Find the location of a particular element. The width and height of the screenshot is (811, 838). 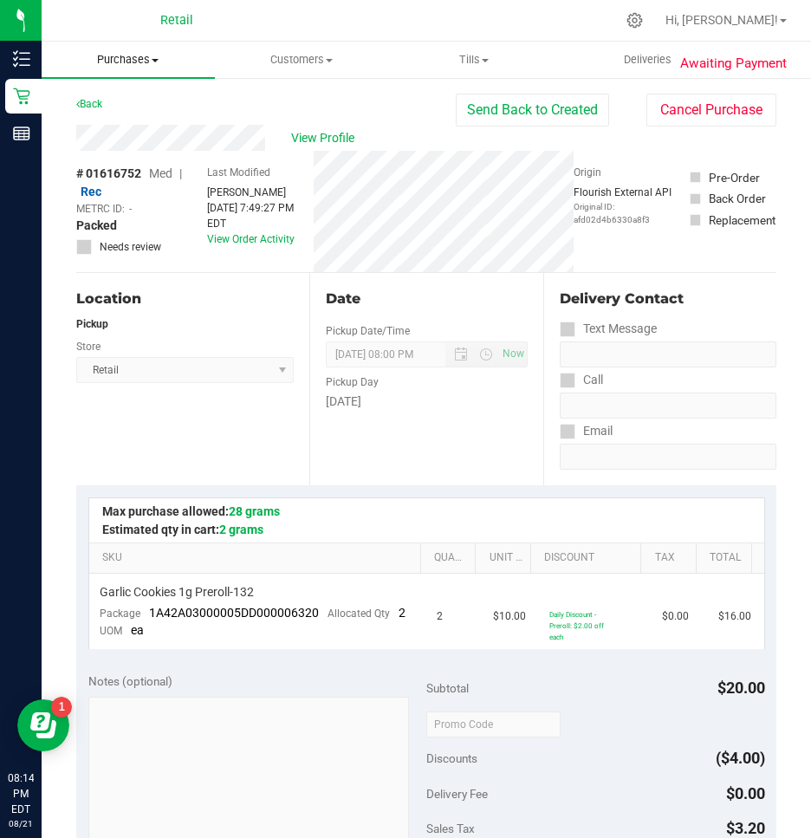

span: 2 grams is located at coordinates (241, 529).